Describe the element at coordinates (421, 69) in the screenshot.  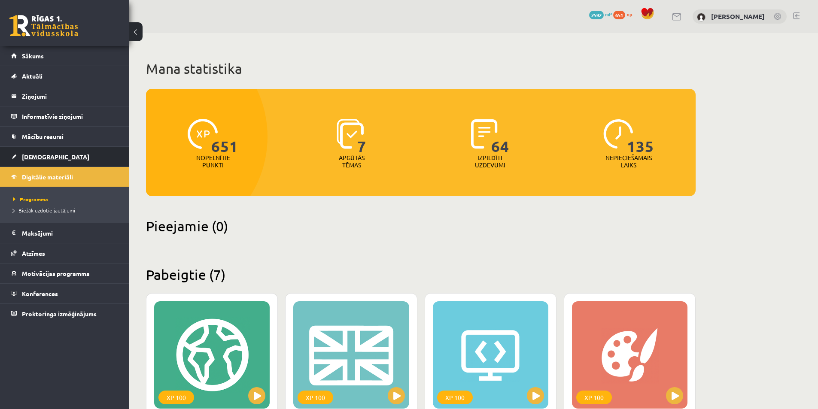
I see `h1: Mana statistika` at that location.